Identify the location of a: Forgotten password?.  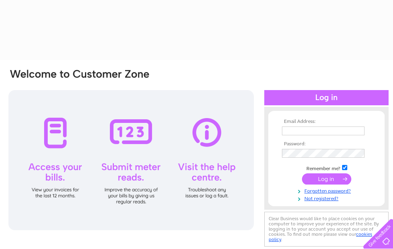
(327, 191).